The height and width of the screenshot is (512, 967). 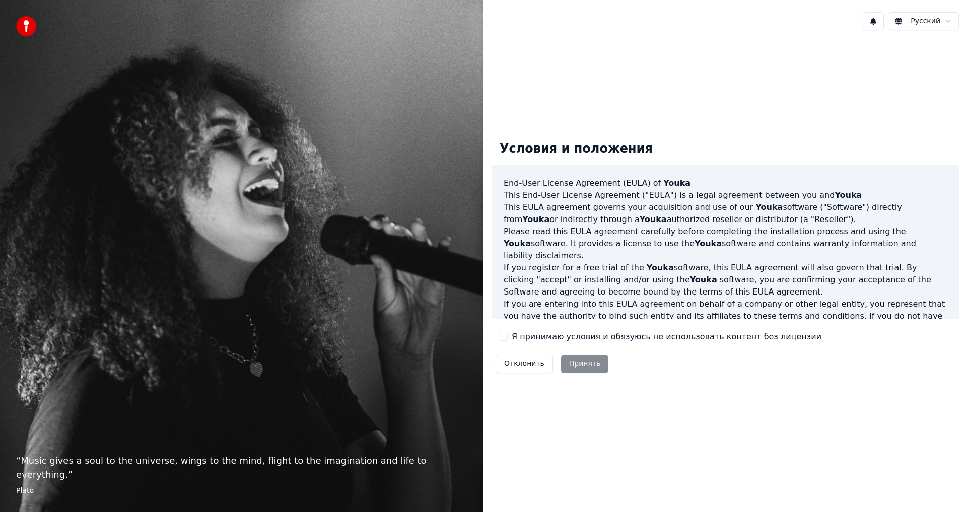 I want to click on label: Я принимаю условия и обязуюсь не использовать контент без лицензии, so click(x=667, y=337).